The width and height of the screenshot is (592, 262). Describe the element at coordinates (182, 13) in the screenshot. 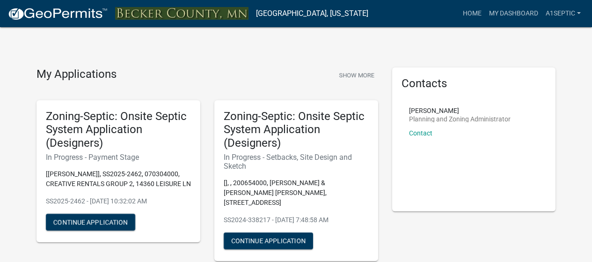

I see `img: Becker County, Minnesota` at that location.